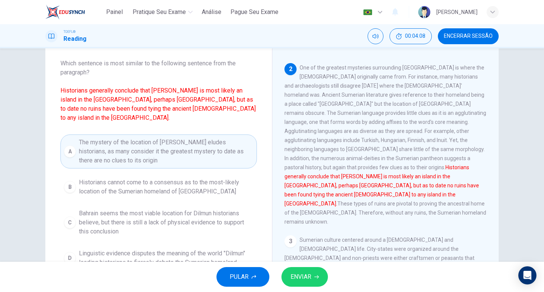 The image size is (544, 292). What do you see at coordinates (166, 187) in the screenshot?
I see `span: Historians cannot come to a consensus as to the most-likely location of the Sumerian homeland of ...` at bounding box center [166, 187].